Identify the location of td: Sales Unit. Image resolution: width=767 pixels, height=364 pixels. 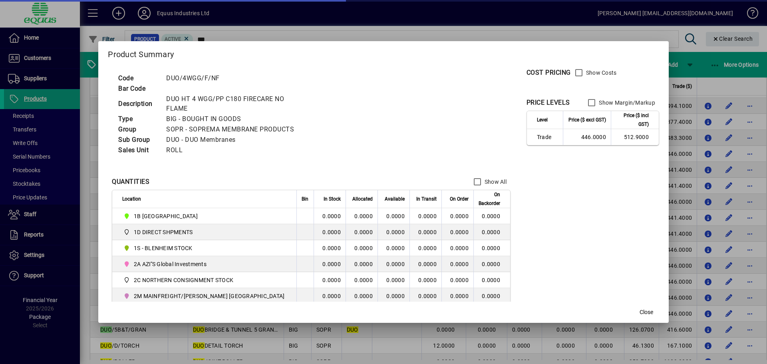
(138, 150).